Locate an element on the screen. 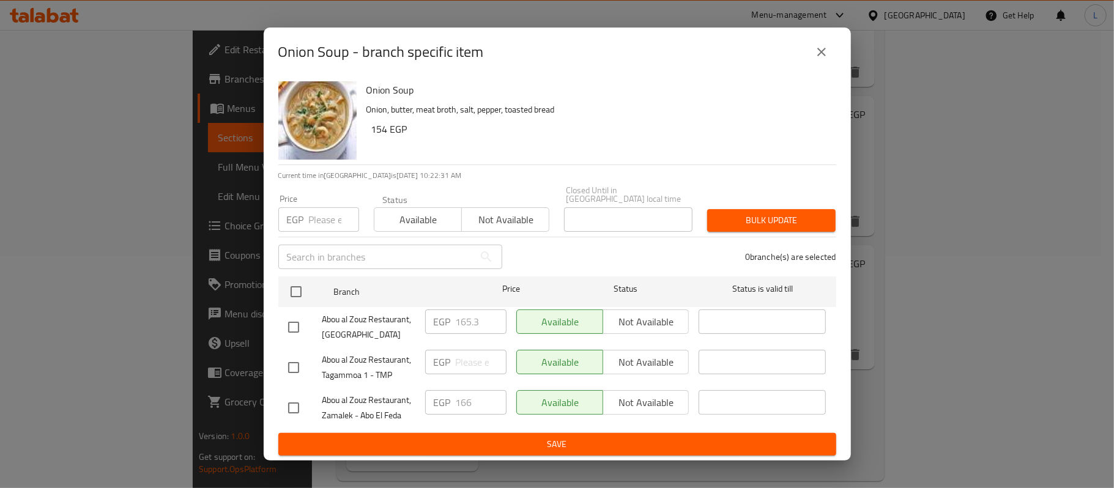  span: Status is valid till is located at coordinates (763, 289).